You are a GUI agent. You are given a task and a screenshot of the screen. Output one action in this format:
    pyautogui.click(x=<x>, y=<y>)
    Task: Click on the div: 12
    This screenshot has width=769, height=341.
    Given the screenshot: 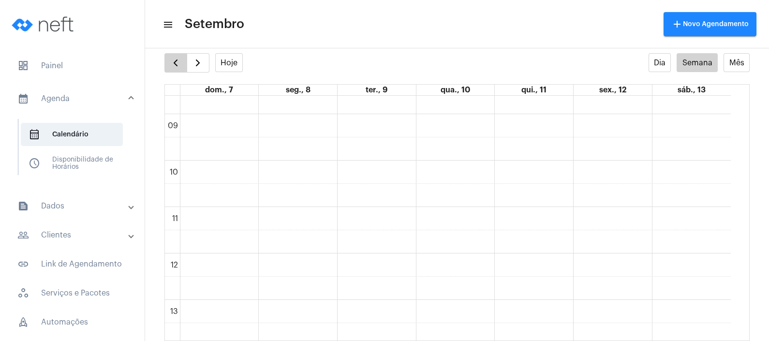 What is the action you would take?
    pyautogui.click(x=174, y=265)
    